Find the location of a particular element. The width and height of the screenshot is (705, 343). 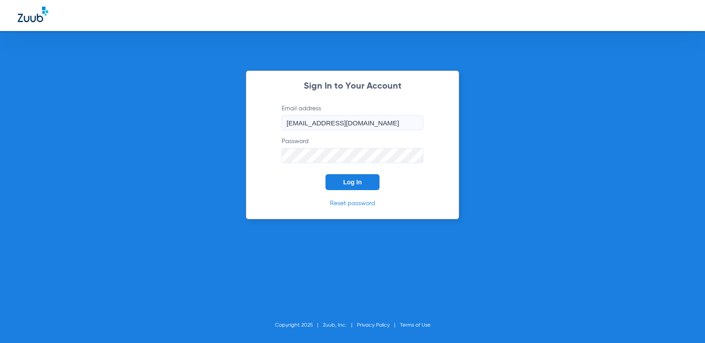

div: Chat Widget is located at coordinates (683, 322).